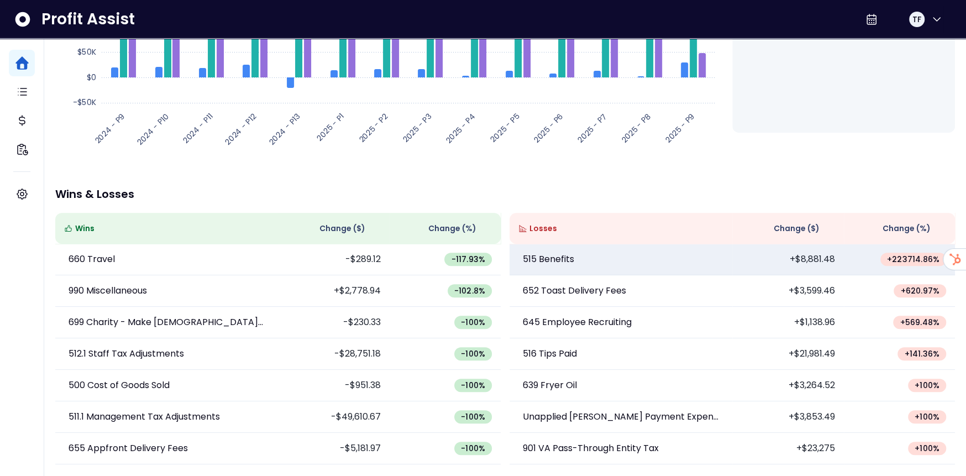 This screenshot has width=966, height=476. I want to click on text: 2024 - P13, so click(285, 129).